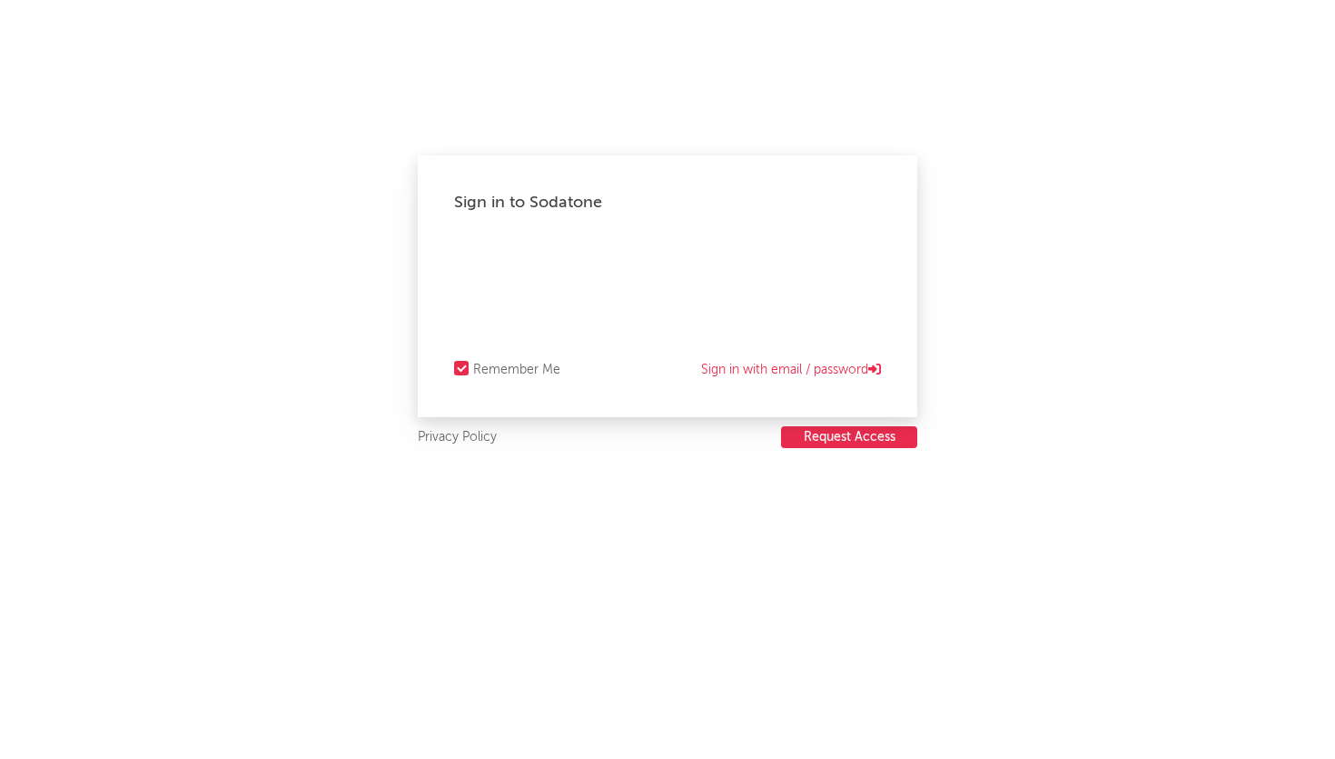 Image resolution: width=1335 pixels, height=759 pixels. I want to click on a: Privacy Policy, so click(457, 437).